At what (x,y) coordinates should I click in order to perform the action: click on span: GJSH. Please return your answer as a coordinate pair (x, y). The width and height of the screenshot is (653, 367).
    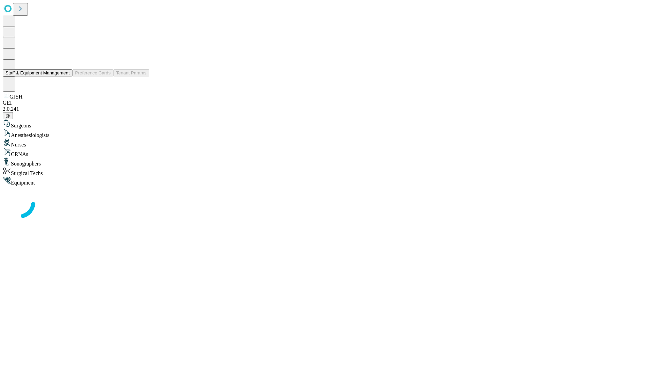
    Looking at the image, I should click on (16, 97).